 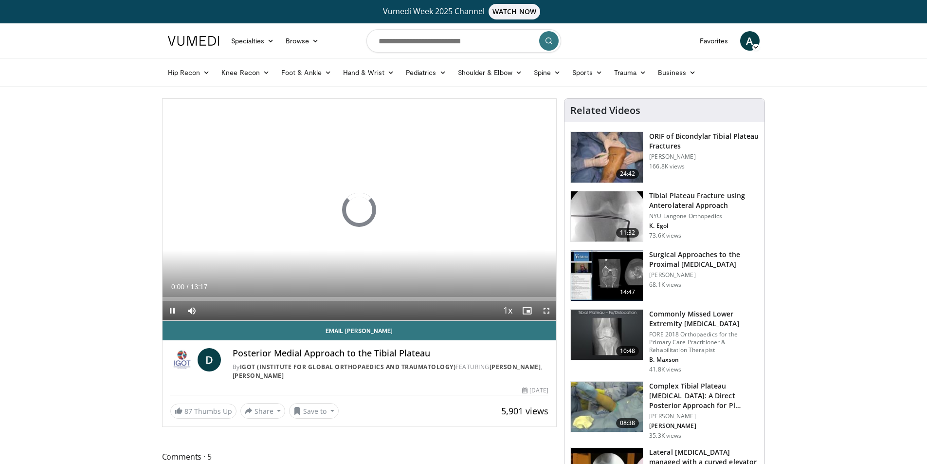 I want to click on p: 68.1K views, so click(x=665, y=285).